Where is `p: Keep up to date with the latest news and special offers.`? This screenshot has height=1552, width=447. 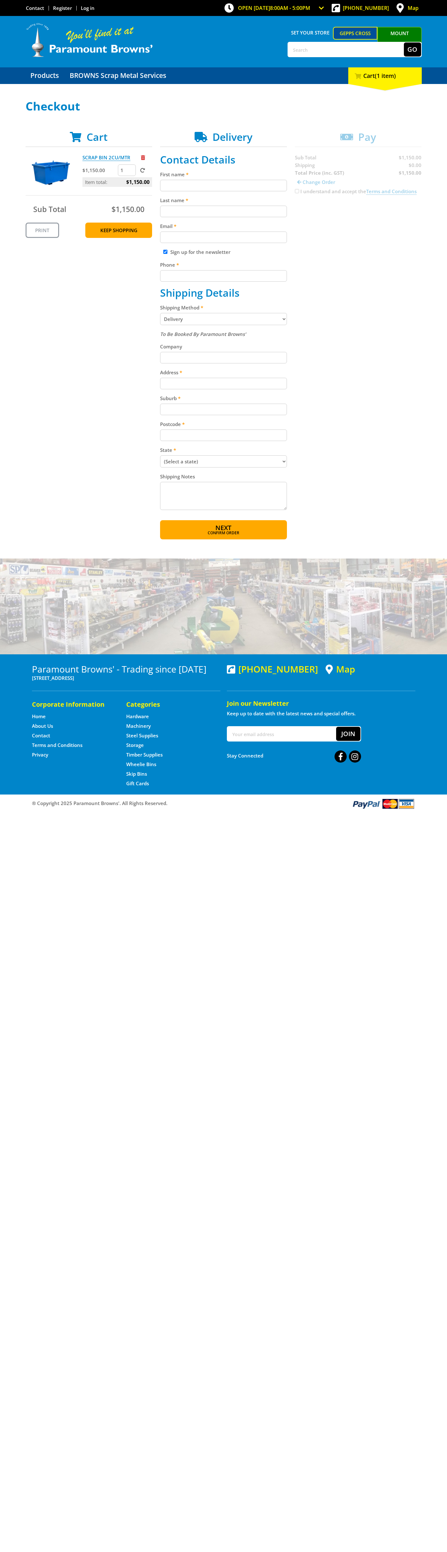 p: Keep up to date with the latest news and special offers. is located at coordinates (321, 713).